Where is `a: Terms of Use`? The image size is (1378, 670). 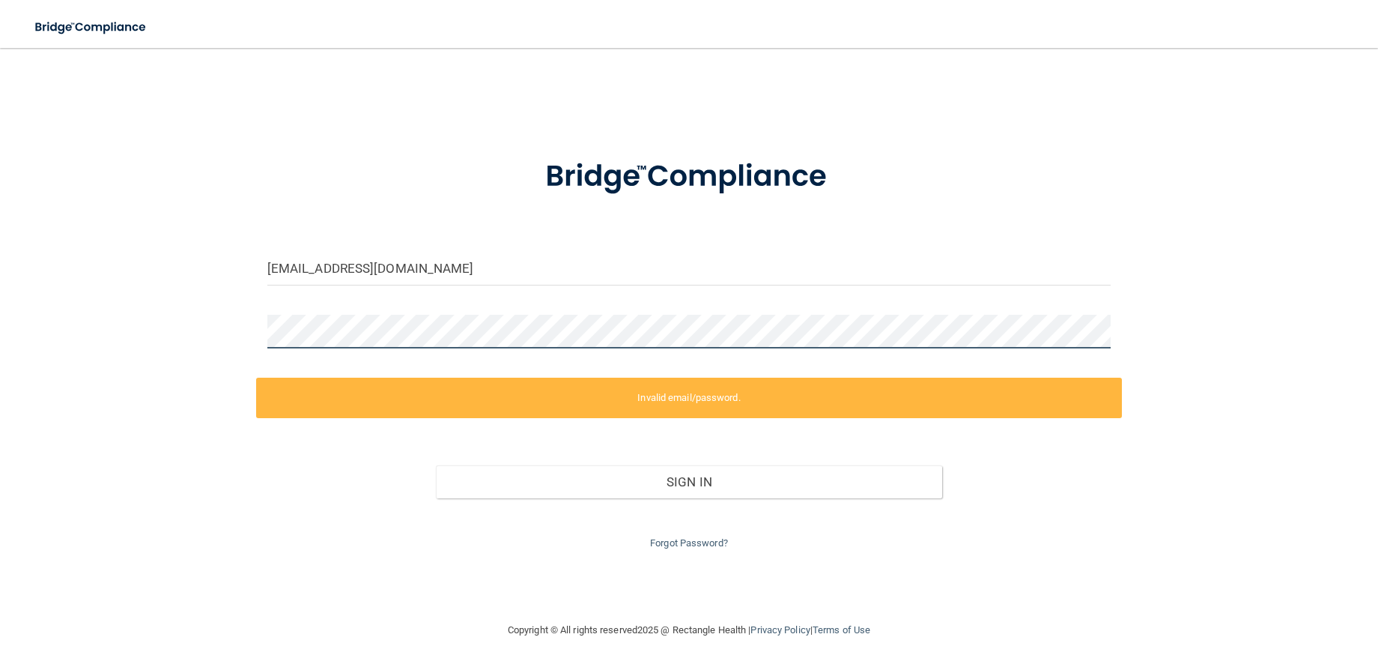 a: Terms of Use is located at coordinates (841, 629).